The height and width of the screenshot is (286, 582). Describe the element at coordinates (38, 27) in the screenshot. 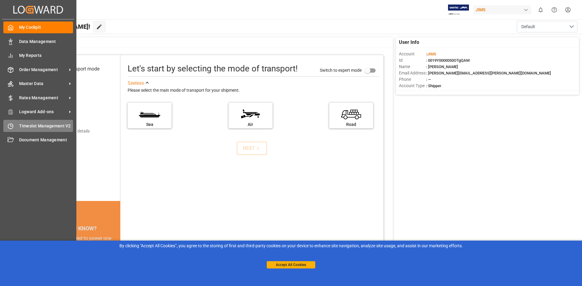

I see `a: My Cockpit` at that location.